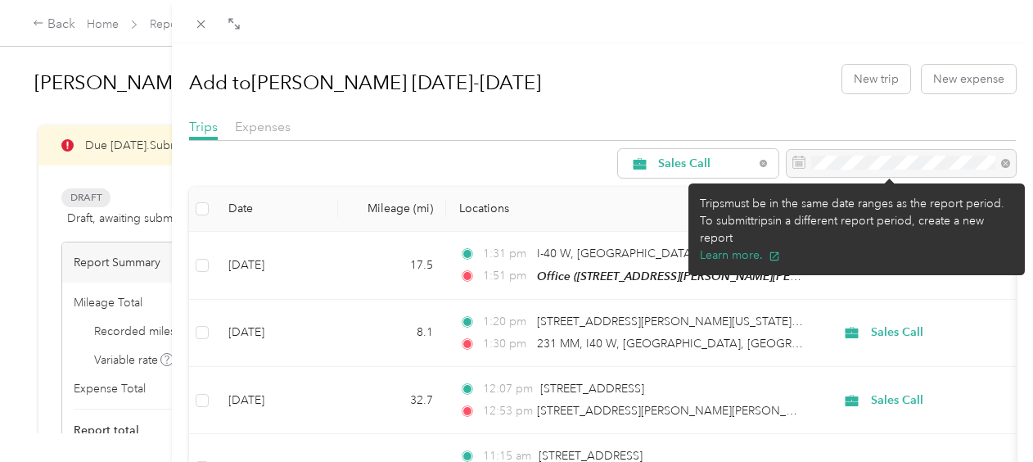 This screenshot has height=462, width=1033. I want to click on div: Trips must be in the same date ranges as the report period., so click(856, 203).